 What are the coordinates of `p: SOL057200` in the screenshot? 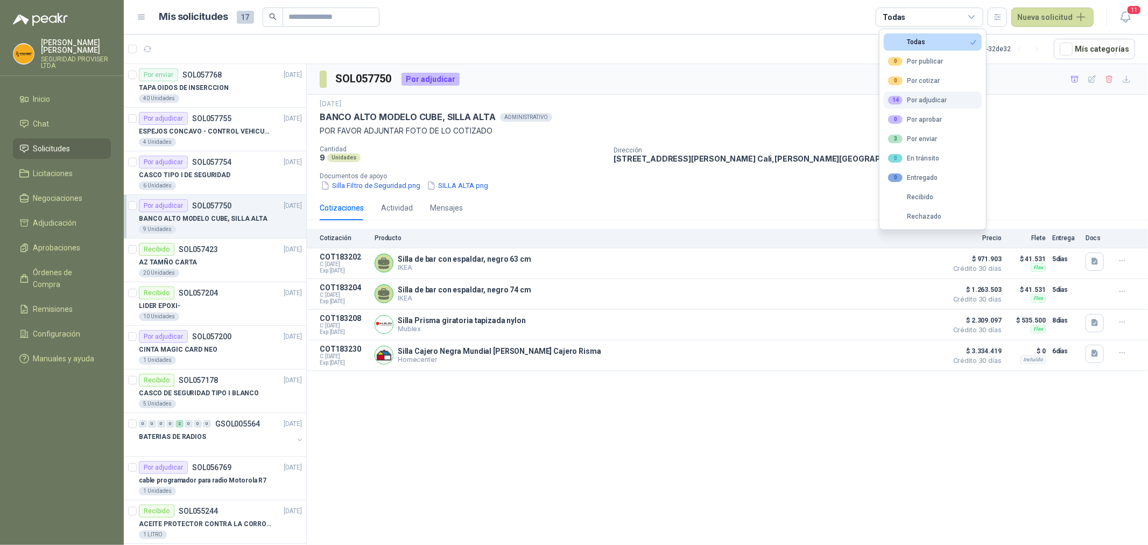 It's located at (212, 336).